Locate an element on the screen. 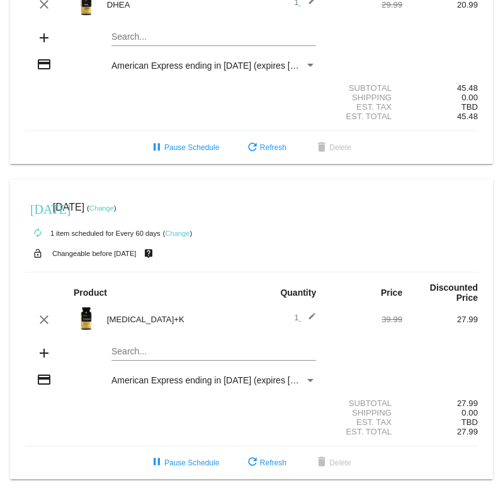 The width and height of the screenshot is (503, 495). span: 1 is located at coordinates (305, 317).